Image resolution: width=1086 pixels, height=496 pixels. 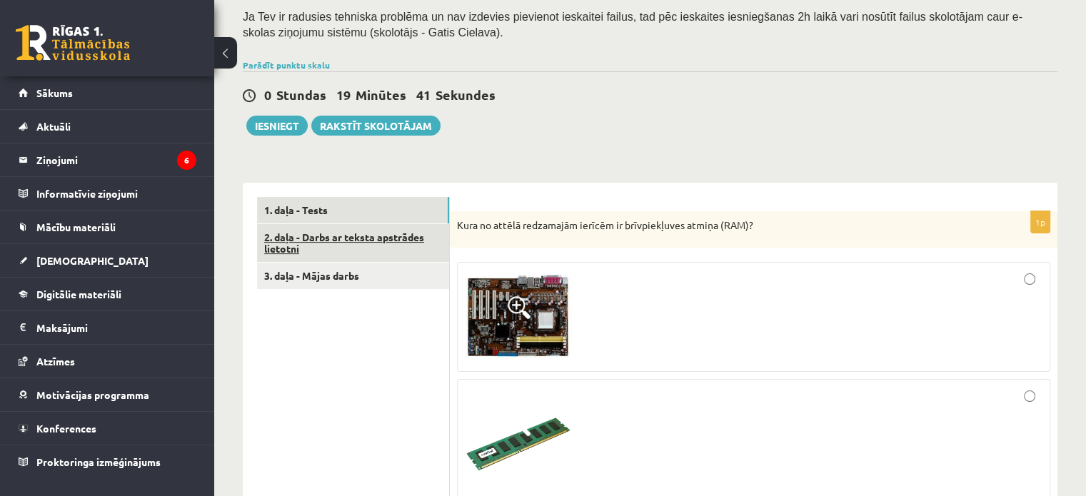 I want to click on span: Minūtes, so click(x=381, y=94).